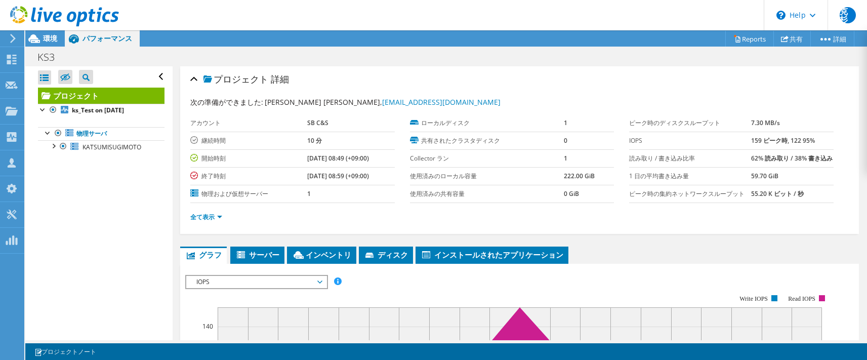  I want to click on a: 詳細, so click(832, 38).